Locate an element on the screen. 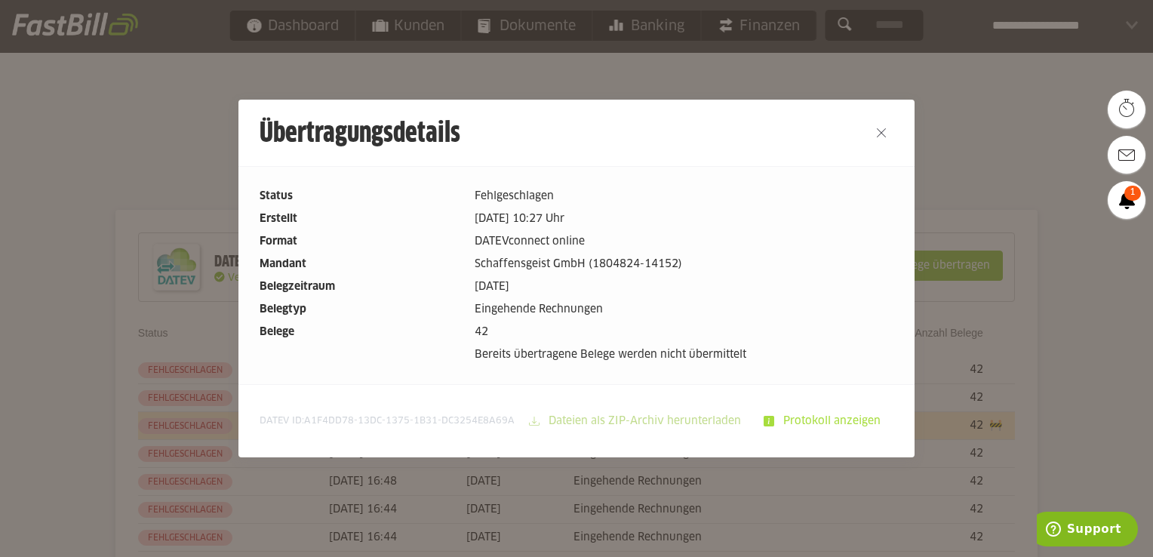 This screenshot has height=557, width=1153. dd: DATEVconnect online is located at coordinates (684, 241).